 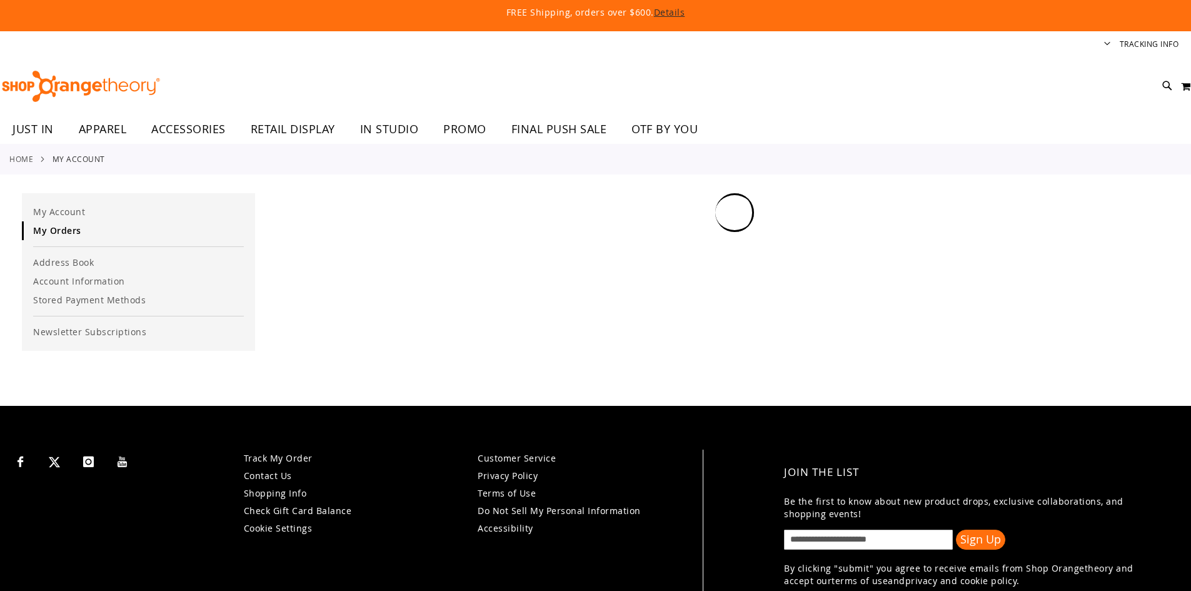 What do you see at coordinates (962, 580) in the screenshot?
I see `a: privacy and cookie policy.` at bounding box center [962, 580].